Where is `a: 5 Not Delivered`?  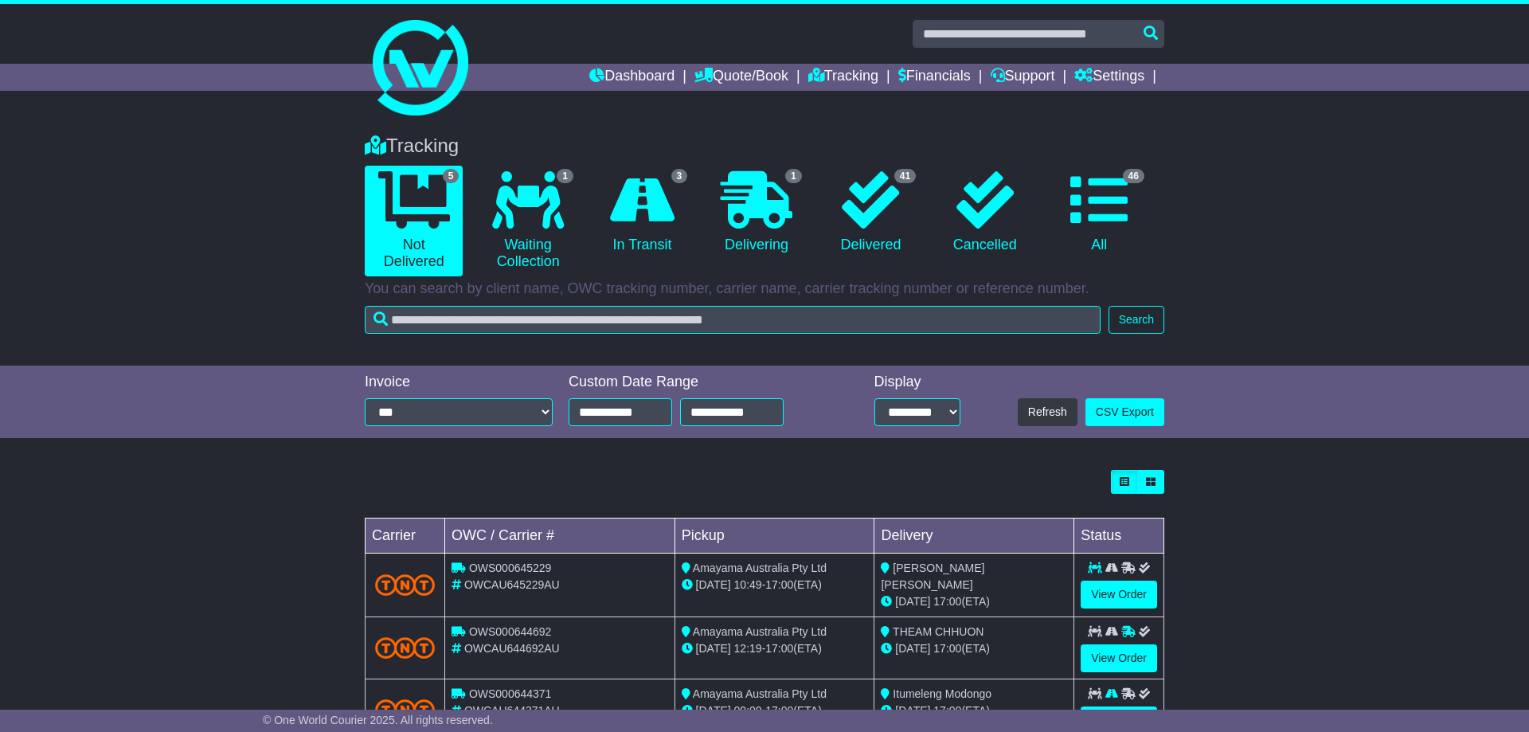 a: 5 Not Delivered is located at coordinates (413, 221).